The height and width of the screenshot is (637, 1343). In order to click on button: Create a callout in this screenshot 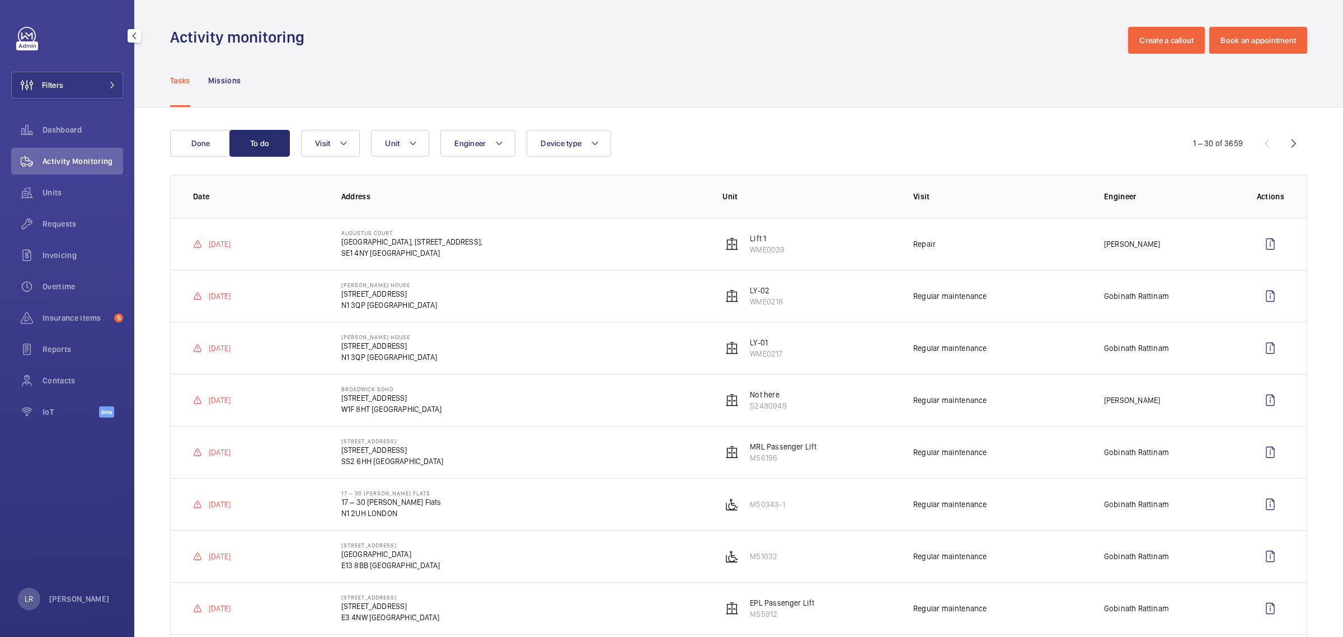, I will do `click(1166, 40)`.